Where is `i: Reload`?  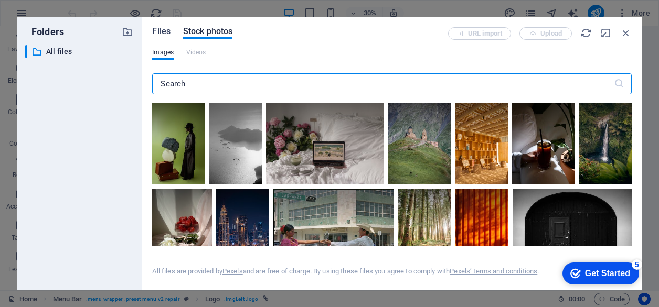
i: Reload is located at coordinates (586, 33).